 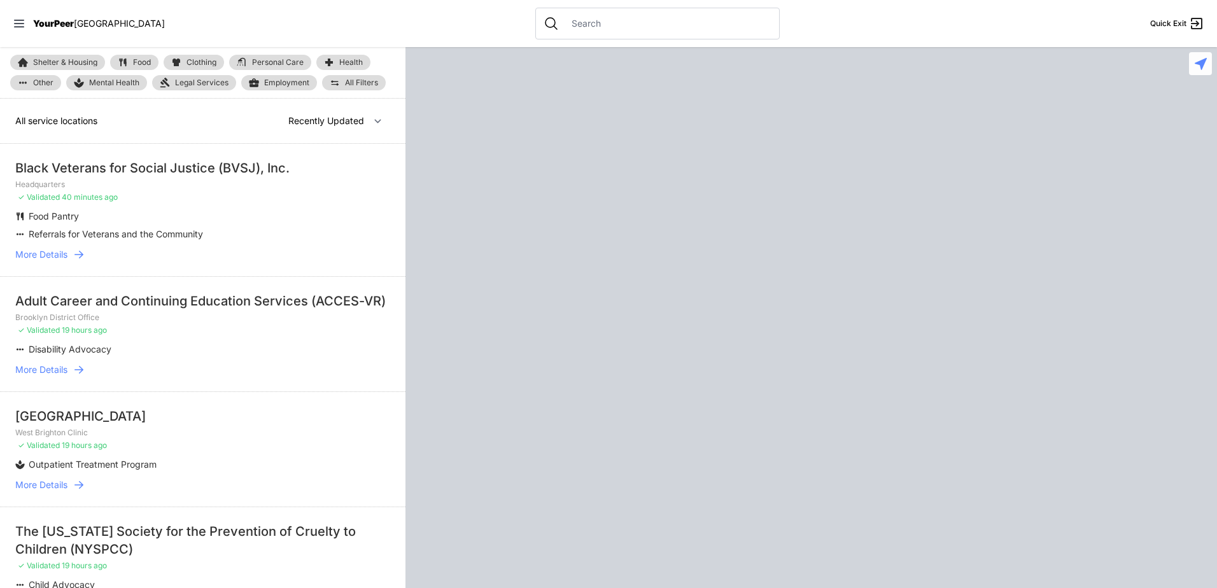 I want to click on a: Health, so click(x=343, y=62).